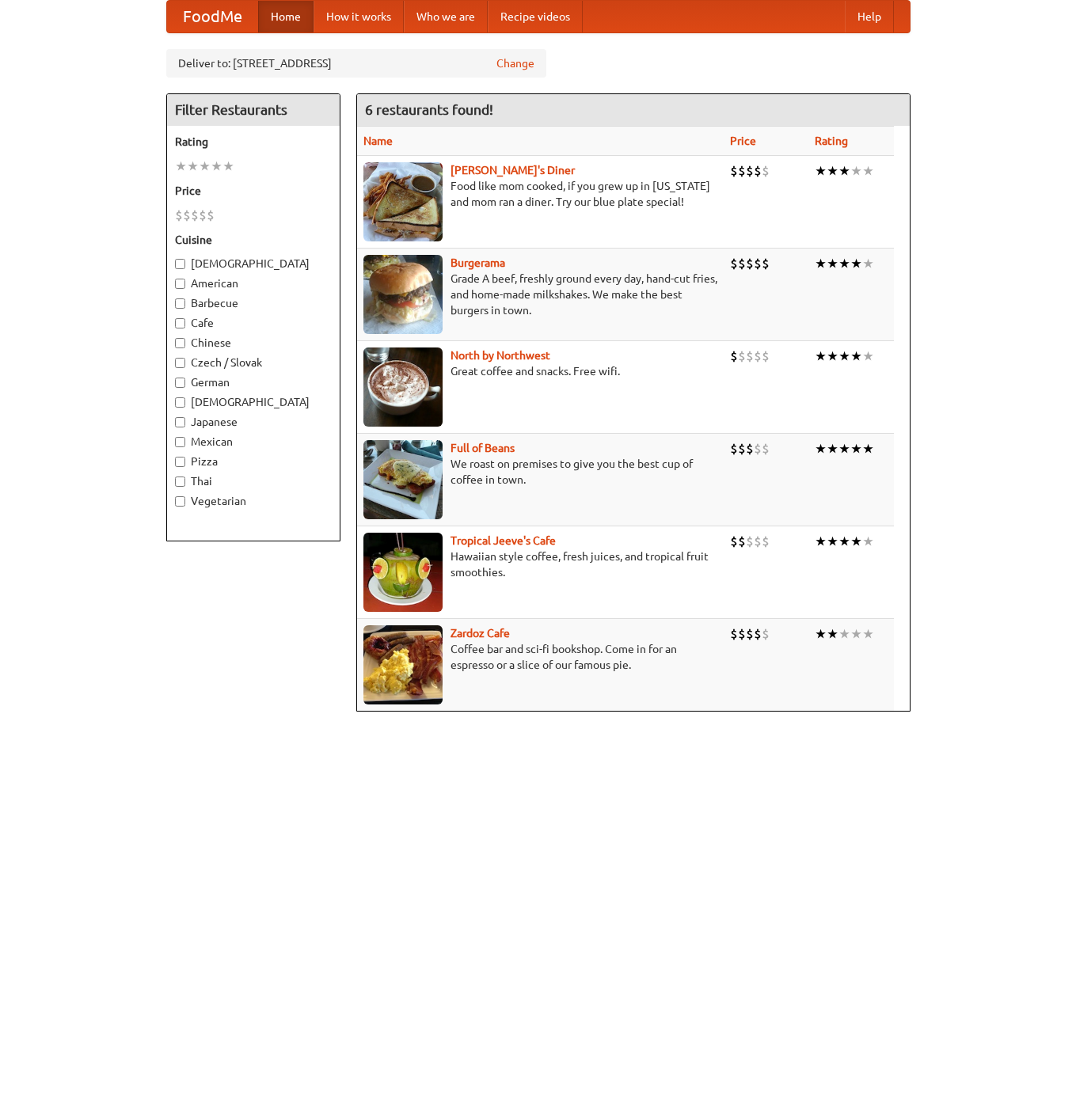 The image size is (1076, 1120). I want to click on a: Change, so click(516, 63).